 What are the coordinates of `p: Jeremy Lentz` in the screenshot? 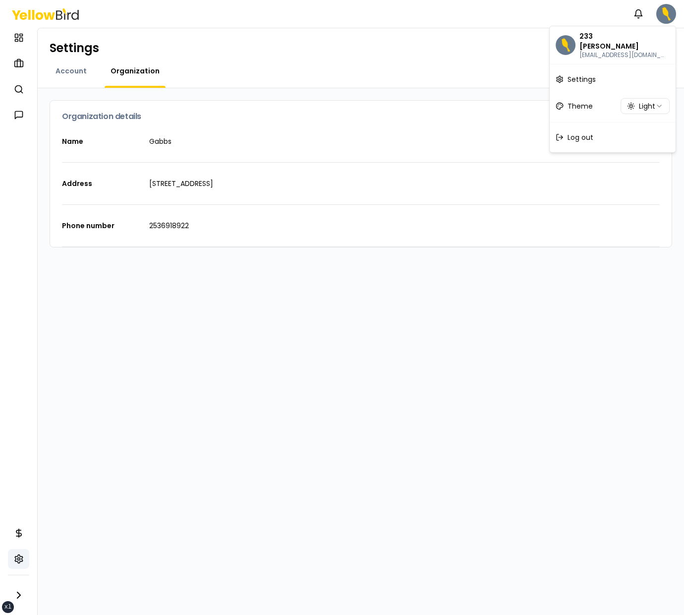 It's located at (623, 46).